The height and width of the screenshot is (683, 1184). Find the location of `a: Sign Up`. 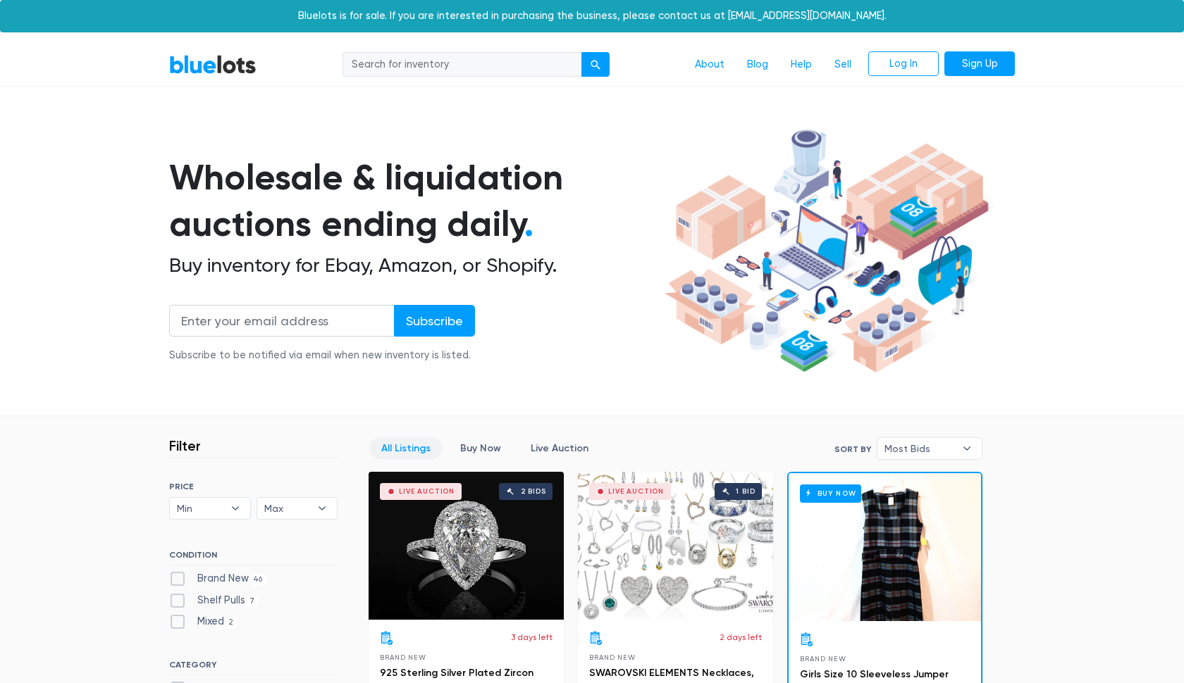

a: Sign Up is located at coordinates (979, 64).